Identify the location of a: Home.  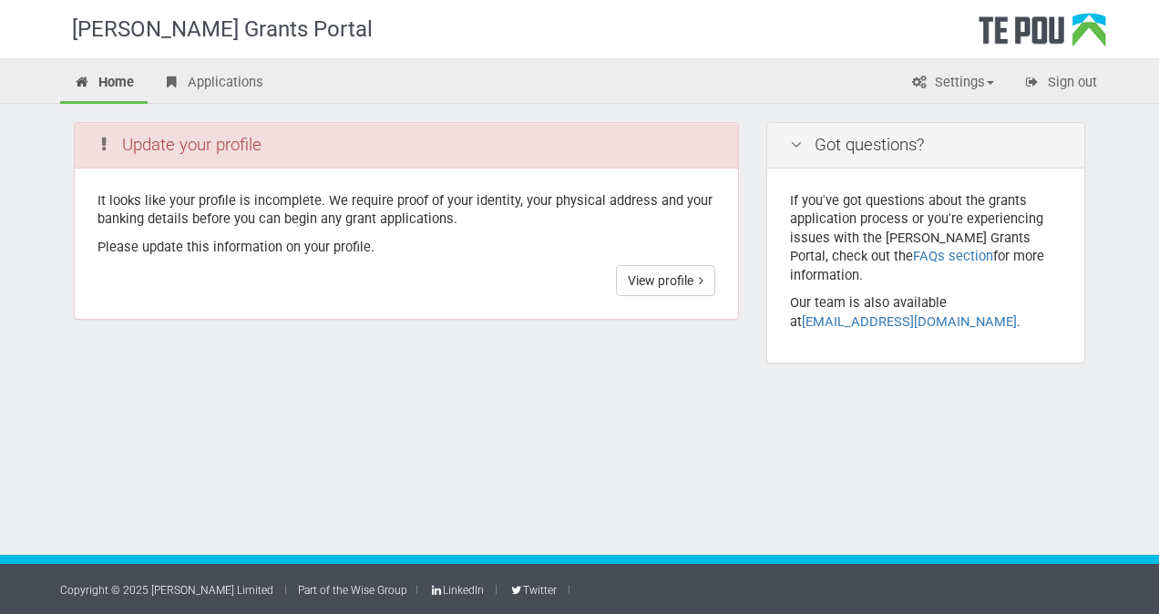
(104, 84).